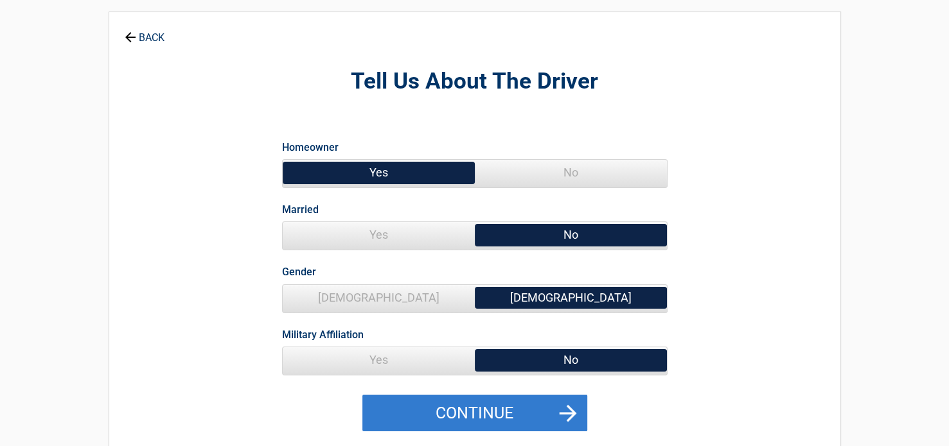 This screenshot has width=949, height=446. What do you see at coordinates (300, 209) in the screenshot?
I see `label: Married` at bounding box center [300, 209].